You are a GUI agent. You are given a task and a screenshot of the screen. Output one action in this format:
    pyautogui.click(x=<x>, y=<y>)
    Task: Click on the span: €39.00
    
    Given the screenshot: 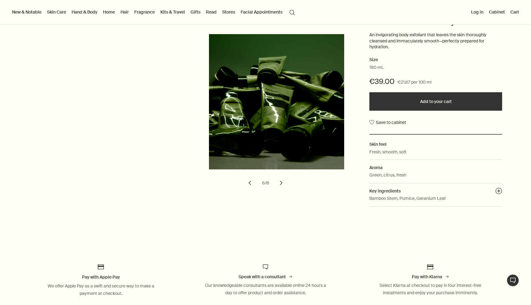 What is the action you would take?
    pyautogui.click(x=382, y=81)
    